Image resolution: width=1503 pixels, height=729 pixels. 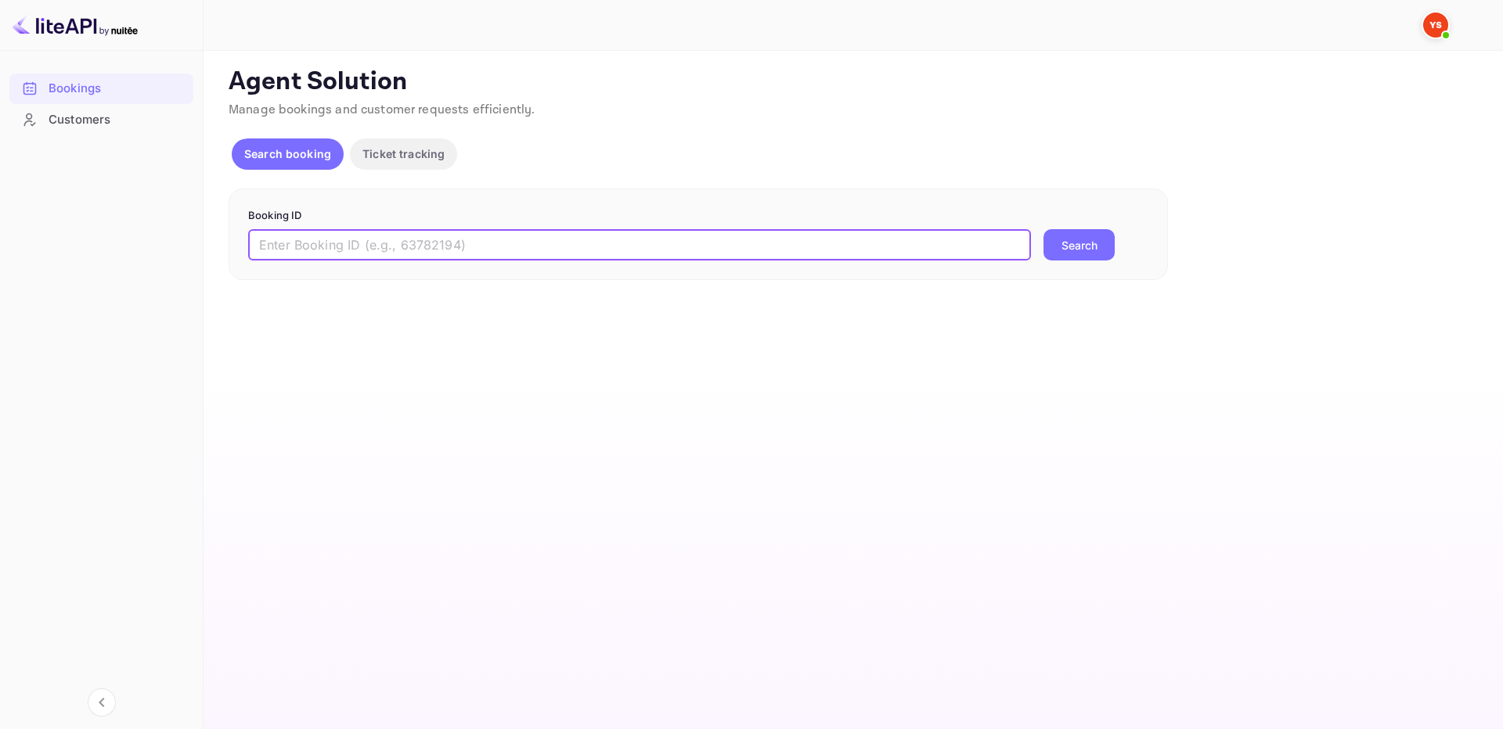 What do you see at coordinates (102, 703) in the screenshot?
I see `button: Collapse navigation` at bounding box center [102, 703].